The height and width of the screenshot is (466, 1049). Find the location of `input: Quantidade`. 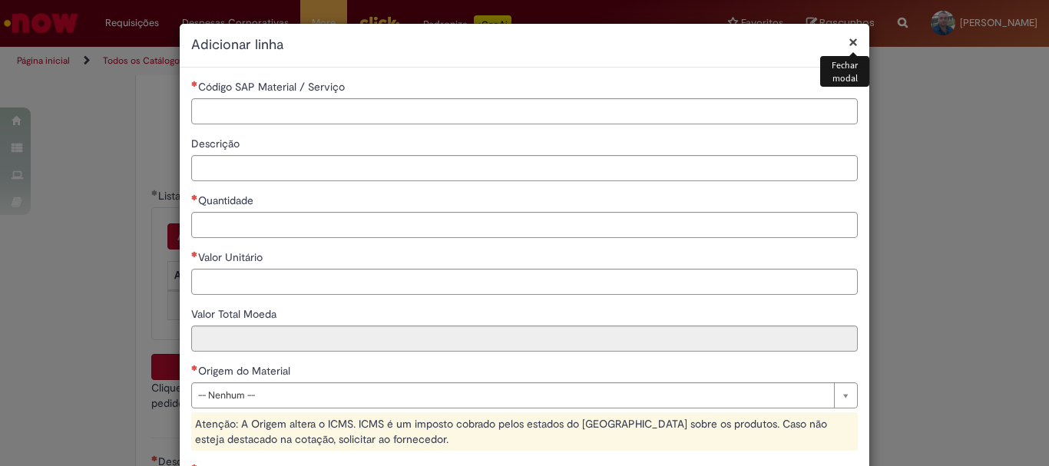

input: Quantidade is located at coordinates (525, 225).